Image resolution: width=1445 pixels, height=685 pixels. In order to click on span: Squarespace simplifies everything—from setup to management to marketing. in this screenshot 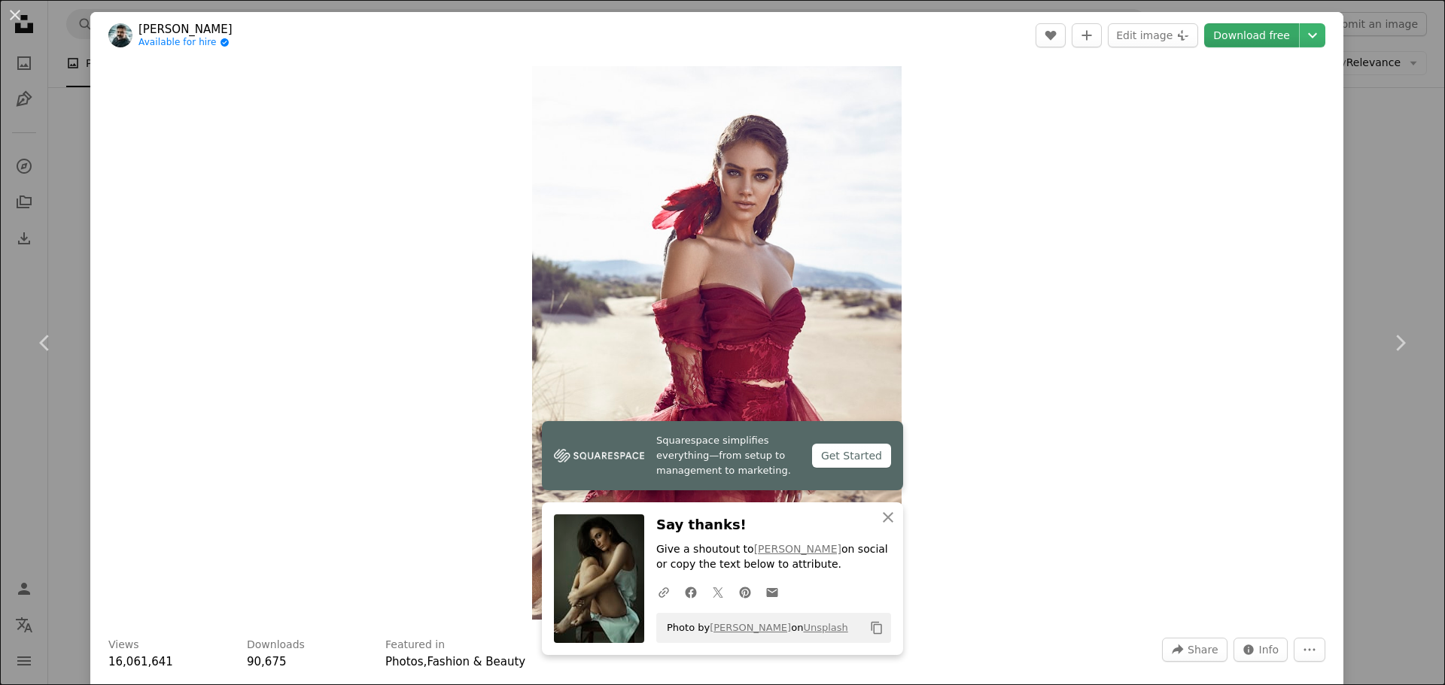, I will do `click(728, 456)`.